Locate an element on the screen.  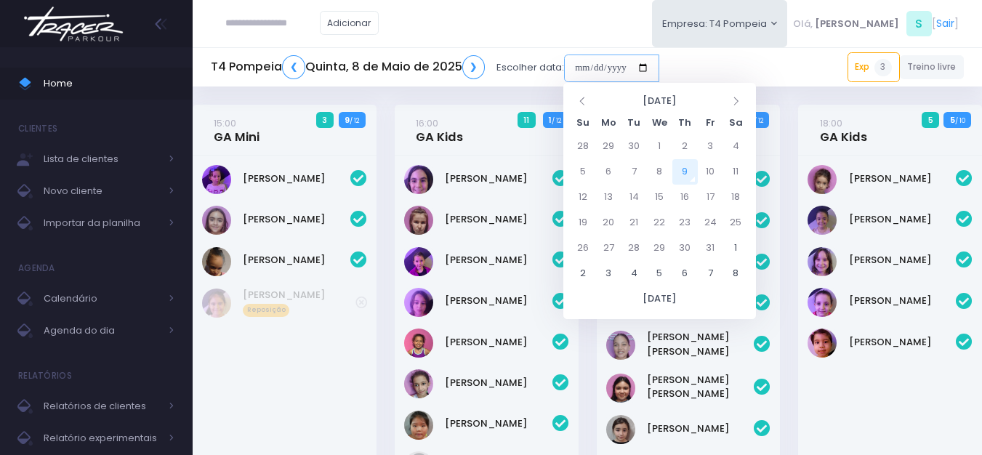
img: LIZ WHITAKER DE ALMEIDA BORGES is located at coordinates (822, 220).